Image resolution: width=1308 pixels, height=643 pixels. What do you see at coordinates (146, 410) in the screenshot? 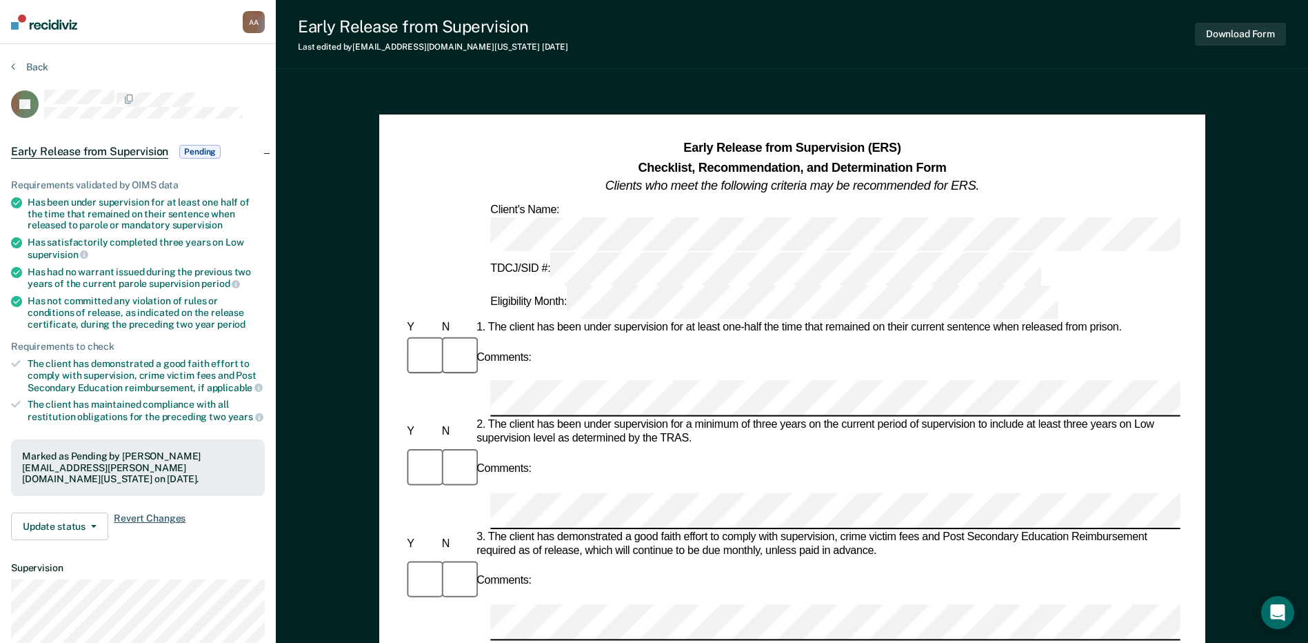
I see `div: The client has maintained compliance with all restitution obligations for the preceding two` at bounding box center [146, 410].